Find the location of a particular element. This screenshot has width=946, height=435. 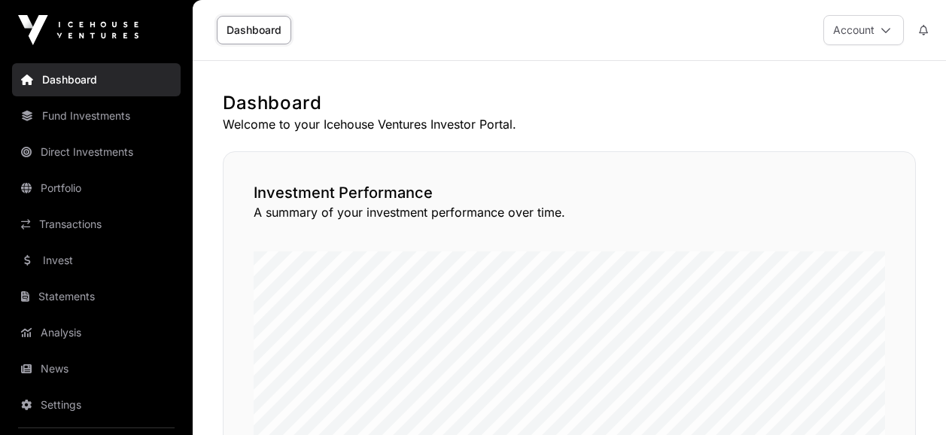

h1: Dashboard is located at coordinates (569, 103).